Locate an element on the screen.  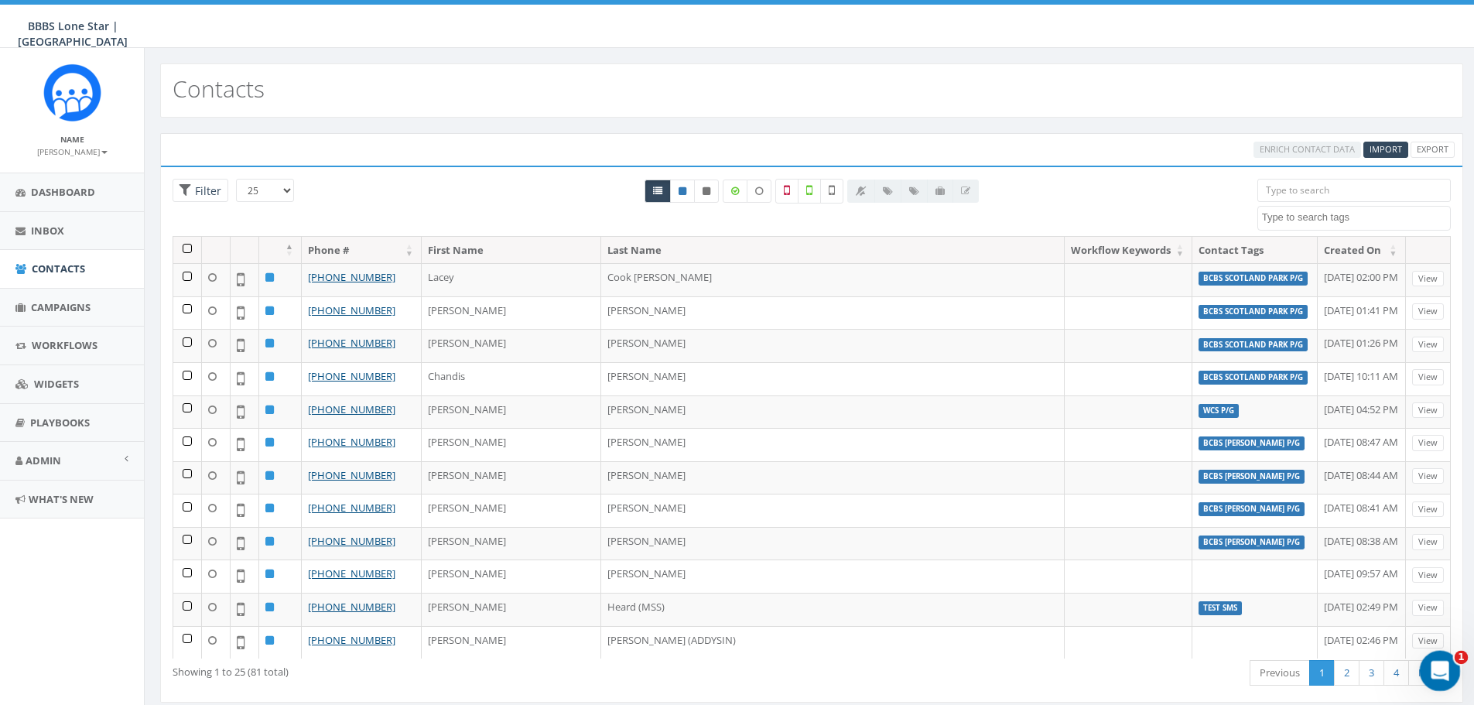
a: 1 is located at coordinates (1322, 672).